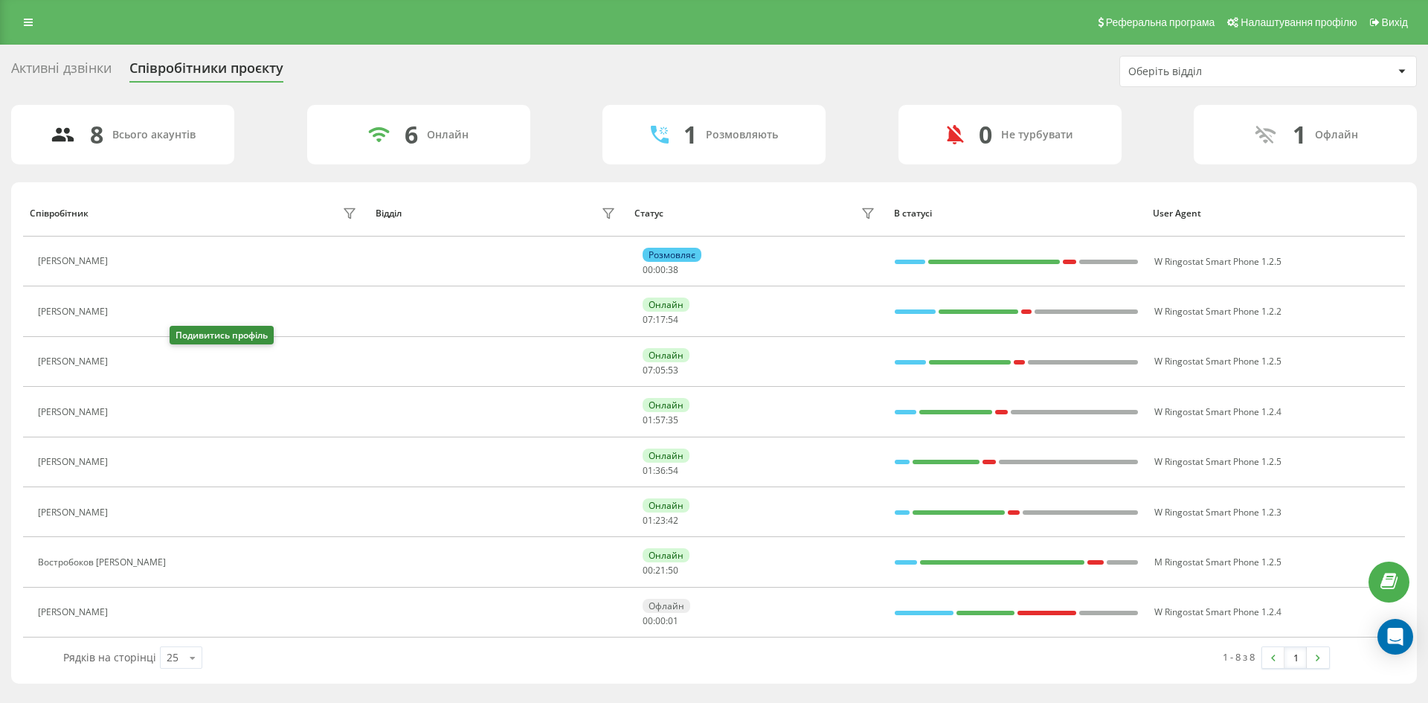  I want to click on span: 35, so click(673, 419).